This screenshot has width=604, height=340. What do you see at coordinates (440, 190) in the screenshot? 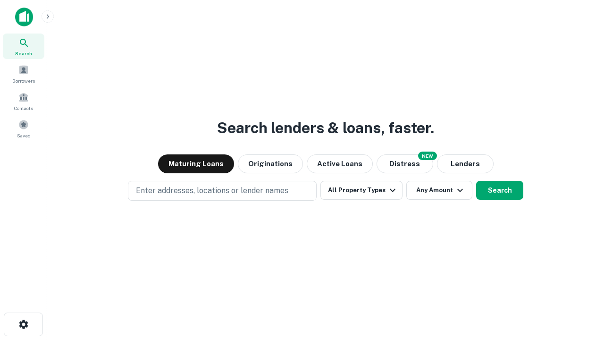
I see `button: Any Amount` at bounding box center [440, 190].